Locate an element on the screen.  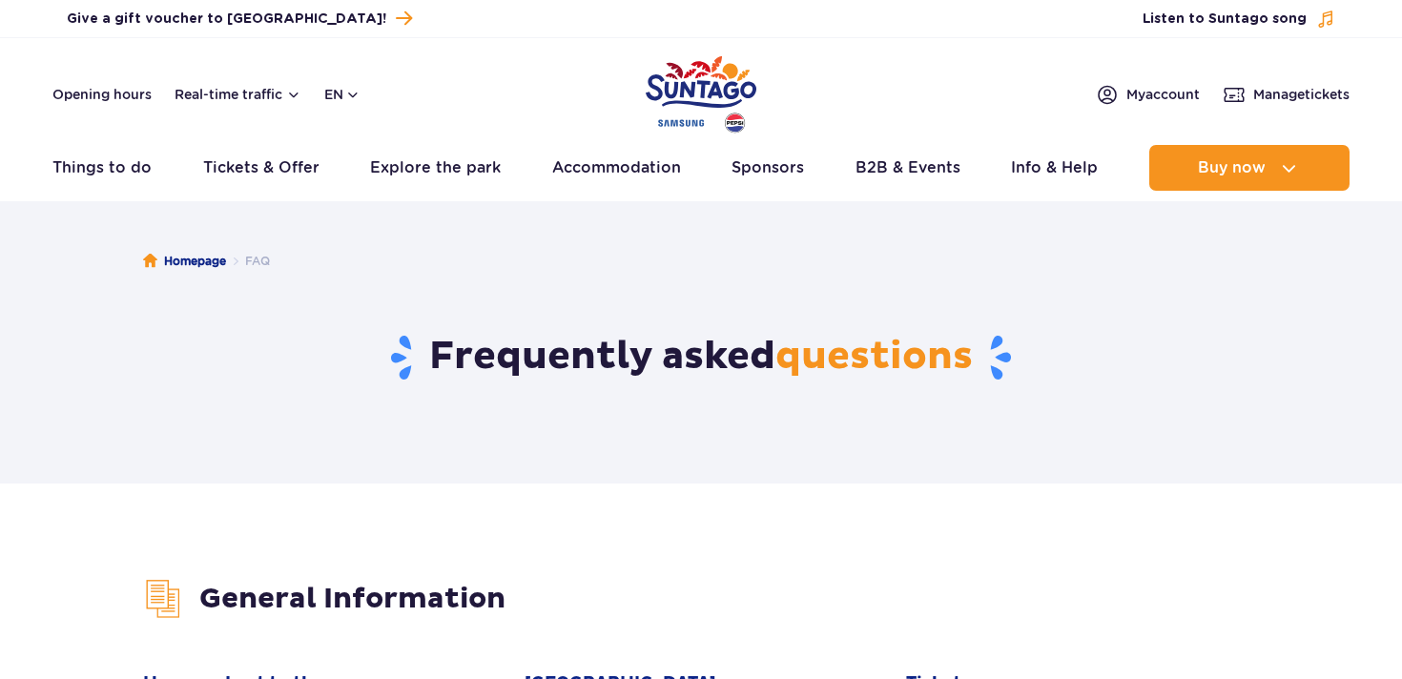
a: Sponsors is located at coordinates (768, 168).